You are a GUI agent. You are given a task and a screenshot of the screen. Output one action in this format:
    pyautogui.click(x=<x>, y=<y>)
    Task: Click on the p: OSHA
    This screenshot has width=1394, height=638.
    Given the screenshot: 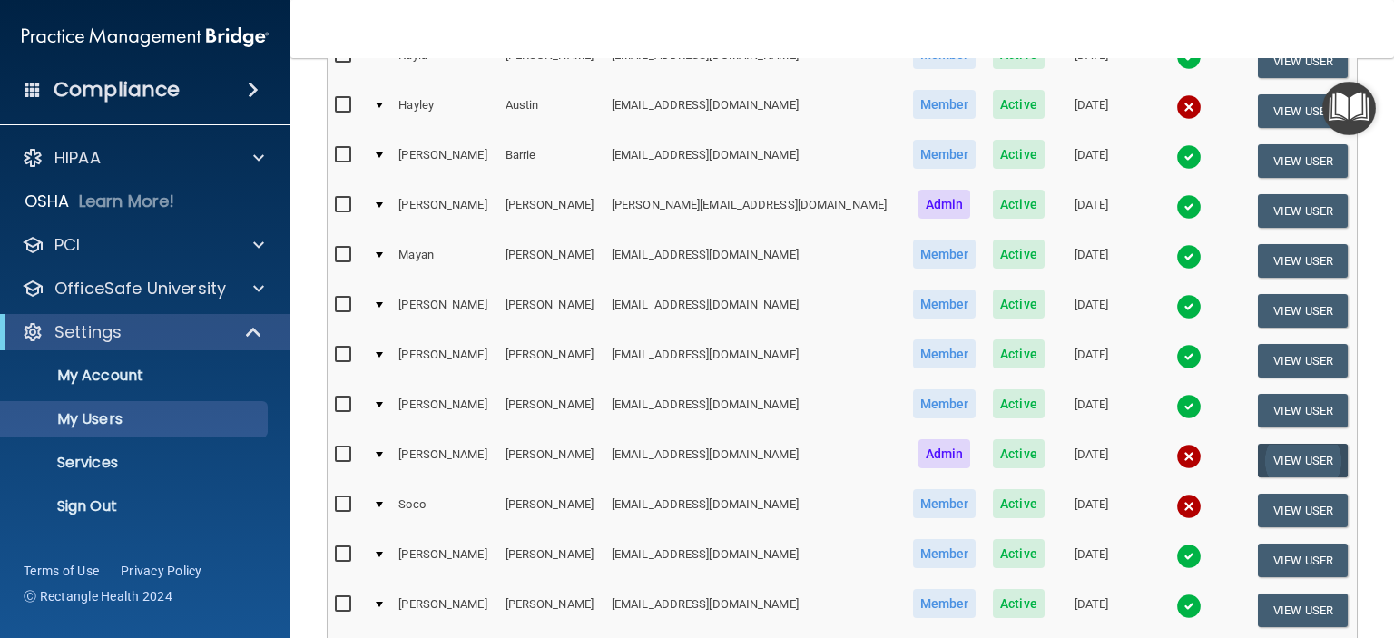 What is the action you would take?
    pyautogui.click(x=47, y=201)
    